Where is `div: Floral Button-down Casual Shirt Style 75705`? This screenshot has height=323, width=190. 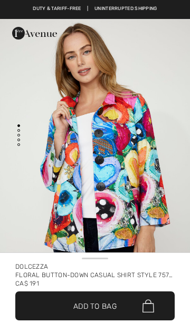
div: Floral Button-down Casual Shirt Style 75705 is located at coordinates (95, 275).